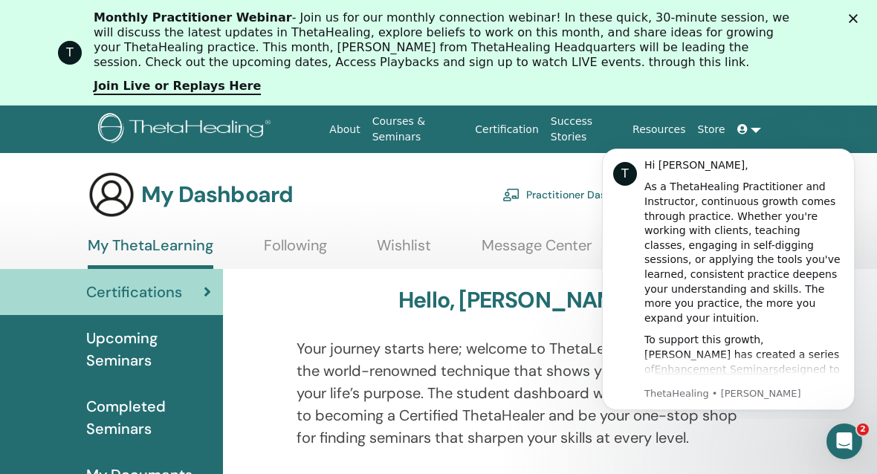  What do you see at coordinates (217, 195) in the screenshot?
I see `h3: My Dashboard` at bounding box center [217, 195].